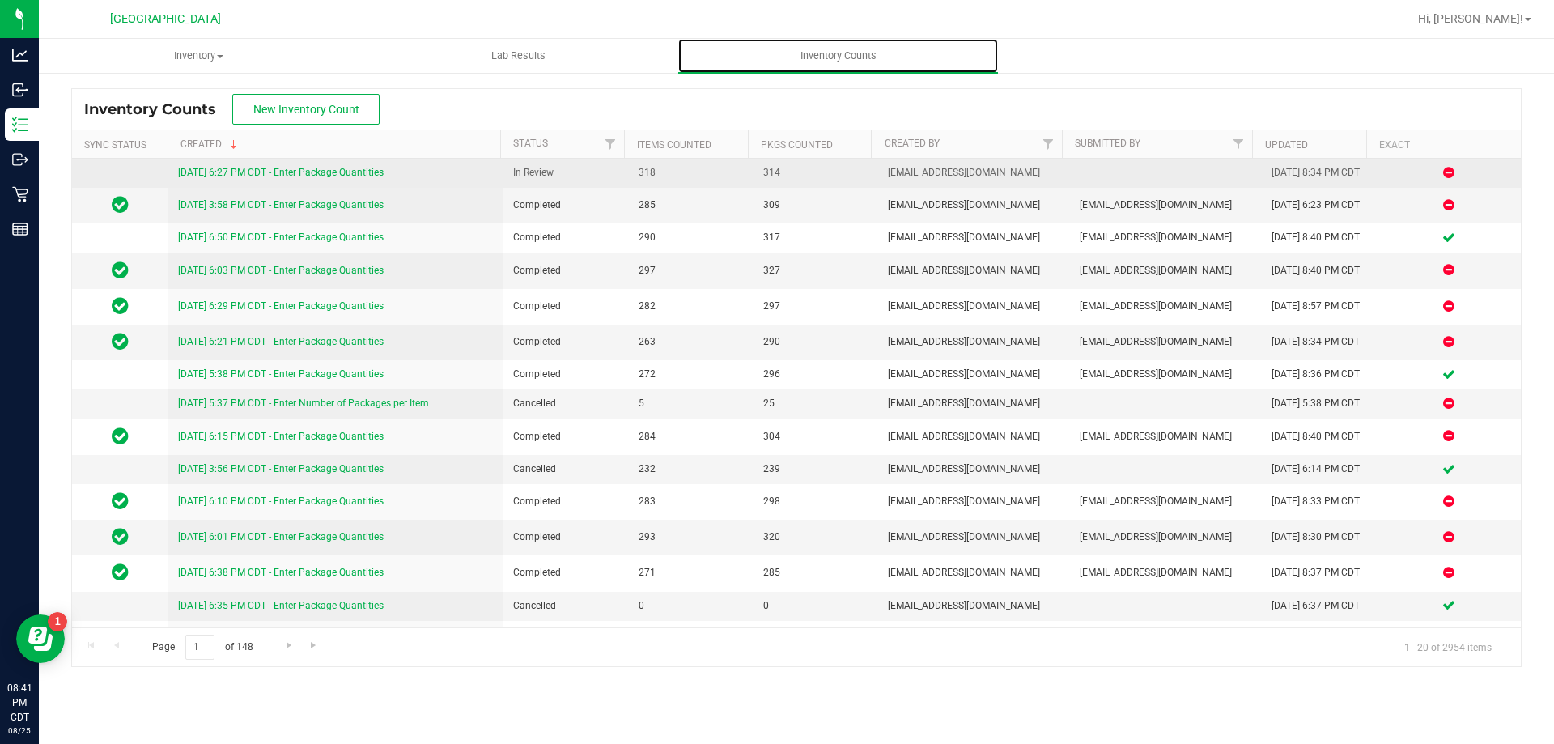 The width and height of the screenshot is (1554, 744). Describe the element at coordinates (1438, 144) in the screenshot. I see `th: Exact` at that location.